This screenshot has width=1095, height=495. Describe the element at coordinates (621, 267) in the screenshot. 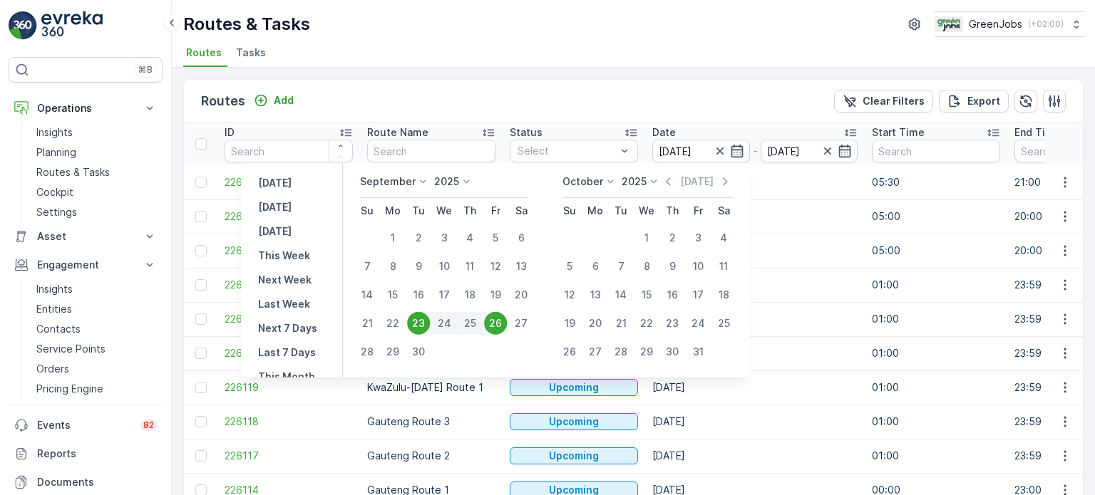

I see `div: 7` at that location.